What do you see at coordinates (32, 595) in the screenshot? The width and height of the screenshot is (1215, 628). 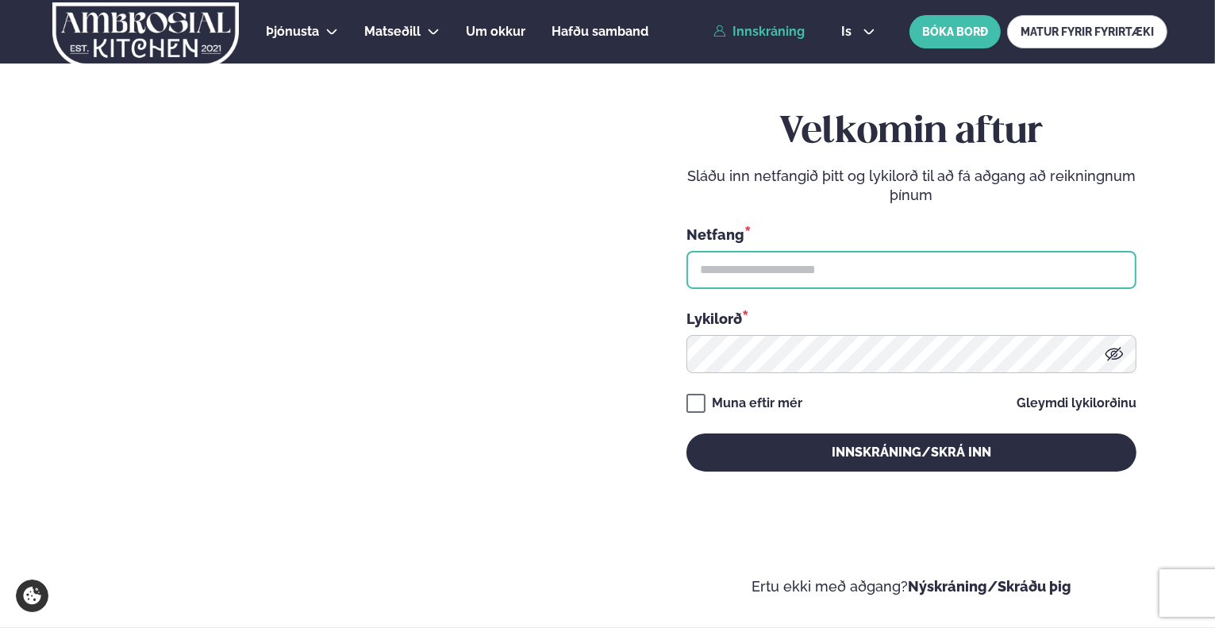 I see `a: Cookie settings` at bounding box center [32, 595].